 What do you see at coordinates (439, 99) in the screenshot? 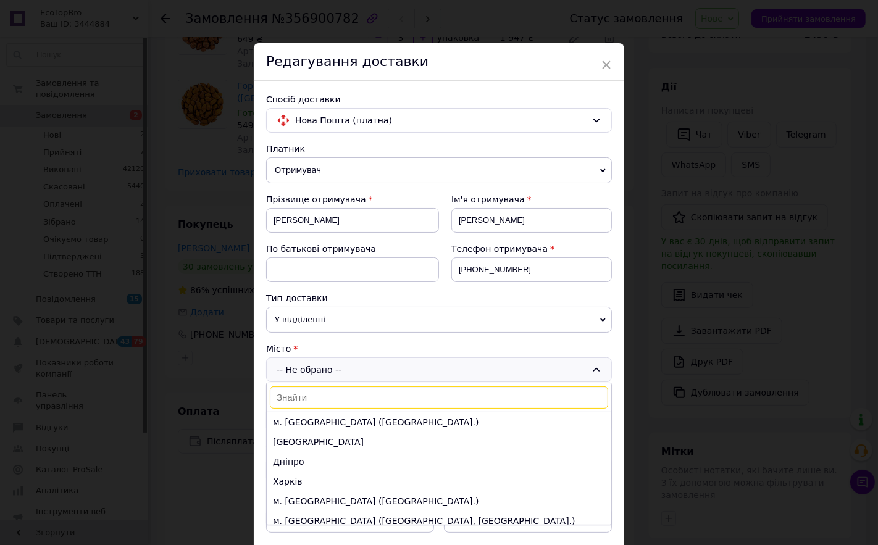
I see `div: Спосіб доставки` at bounding box center [439, 99].